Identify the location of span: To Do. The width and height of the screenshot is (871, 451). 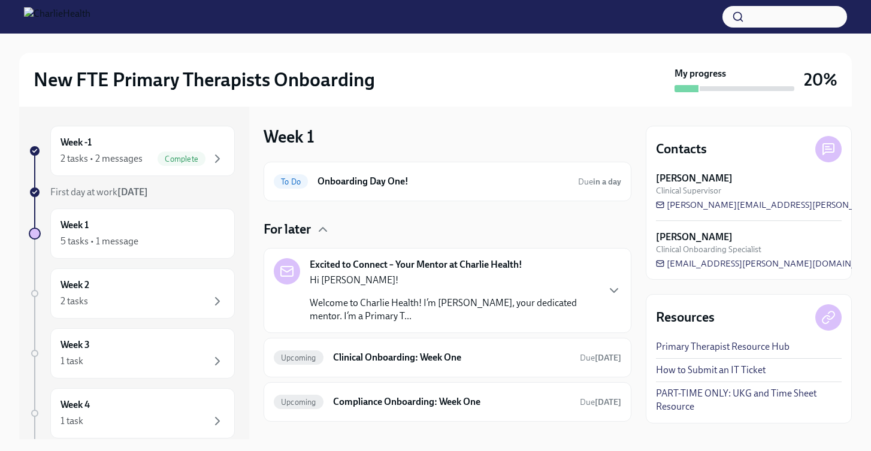
(291, 182).